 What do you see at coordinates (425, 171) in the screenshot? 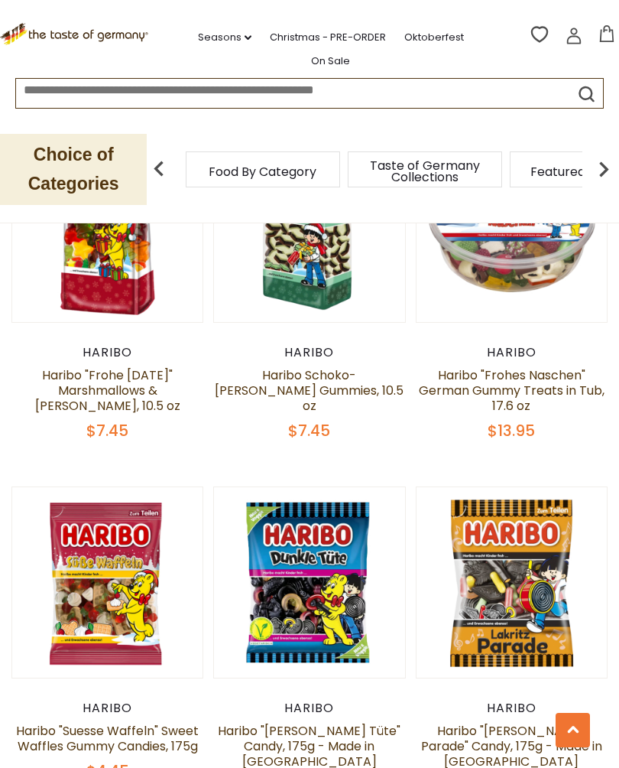
I see `a: Taste of Germany Collections` at bounding box center [425, 171].